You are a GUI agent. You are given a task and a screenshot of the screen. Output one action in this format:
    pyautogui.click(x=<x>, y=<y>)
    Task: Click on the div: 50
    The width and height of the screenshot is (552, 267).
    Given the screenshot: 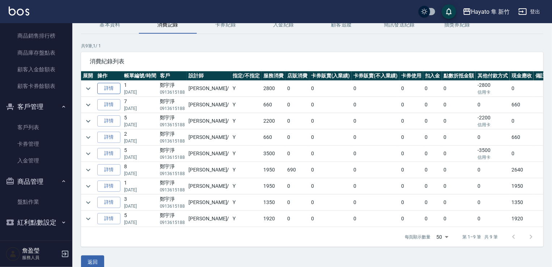 What is the action you would take?
    pyautogui.click(x=443, y=237)
    